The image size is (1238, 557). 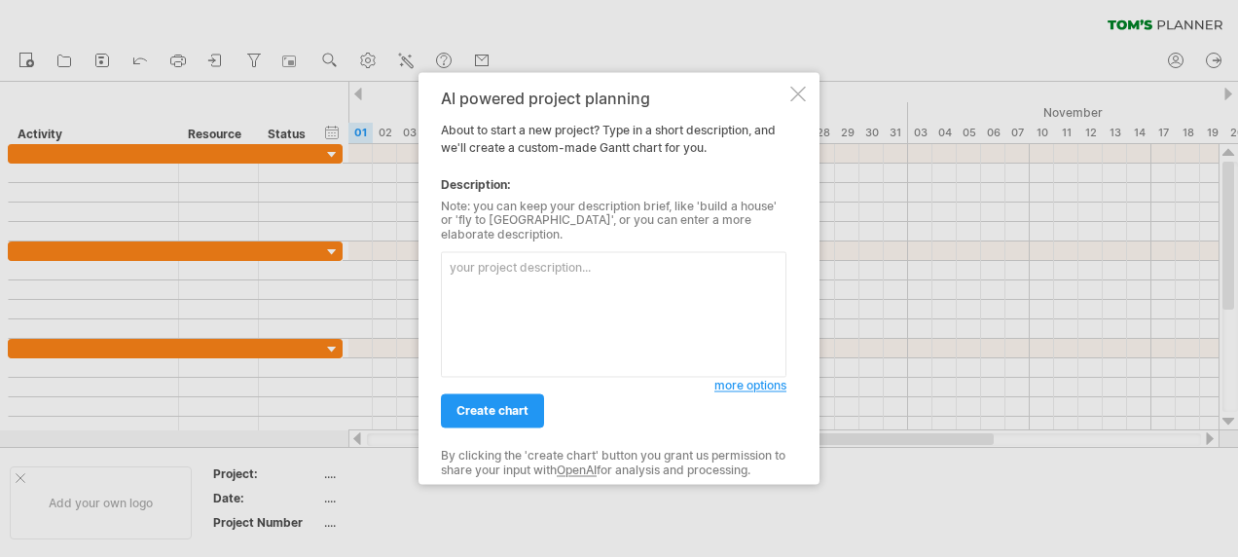 I want to click on div: Description:, so click(x=613, y=185).